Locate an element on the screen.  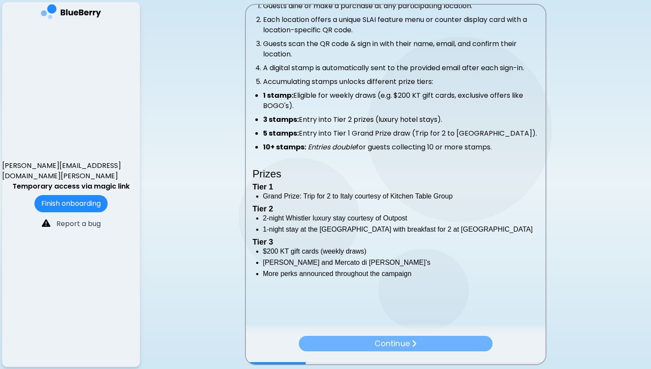
li: Accumulating stamps unlocks different prize tiers: is located at coordinates (401, 82).